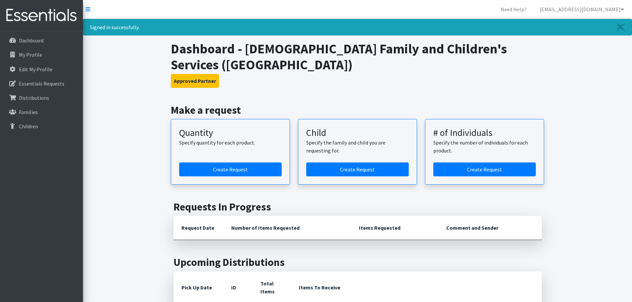 This screenshot has width=632, height=302. Describe the element at coordinates (34, 98) in the screenshot. I see `p: Distributions` at that location.